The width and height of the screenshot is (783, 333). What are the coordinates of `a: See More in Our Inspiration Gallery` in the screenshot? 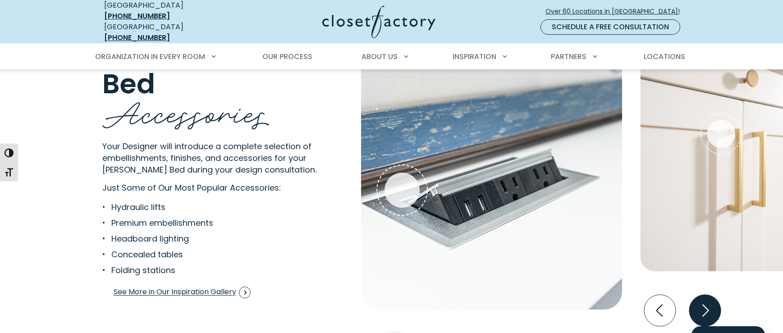 It's located at (182, 292).